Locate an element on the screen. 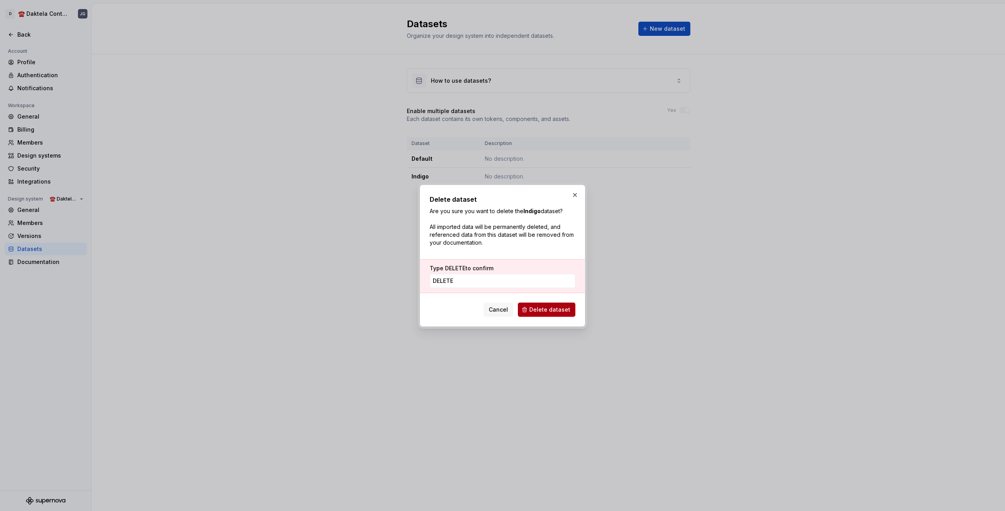  button: Delete dataset is located at coordinates (547, 310).